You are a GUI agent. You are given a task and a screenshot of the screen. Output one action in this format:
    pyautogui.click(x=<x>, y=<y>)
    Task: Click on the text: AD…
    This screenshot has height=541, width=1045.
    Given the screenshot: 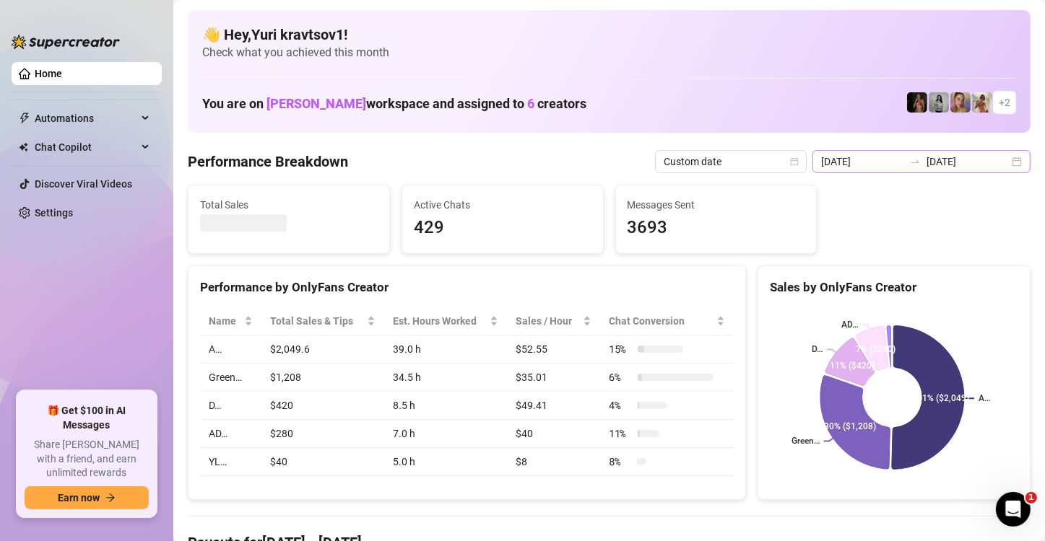 What is the action you would take?
    pyautogui.click(x=849, y=325)
    